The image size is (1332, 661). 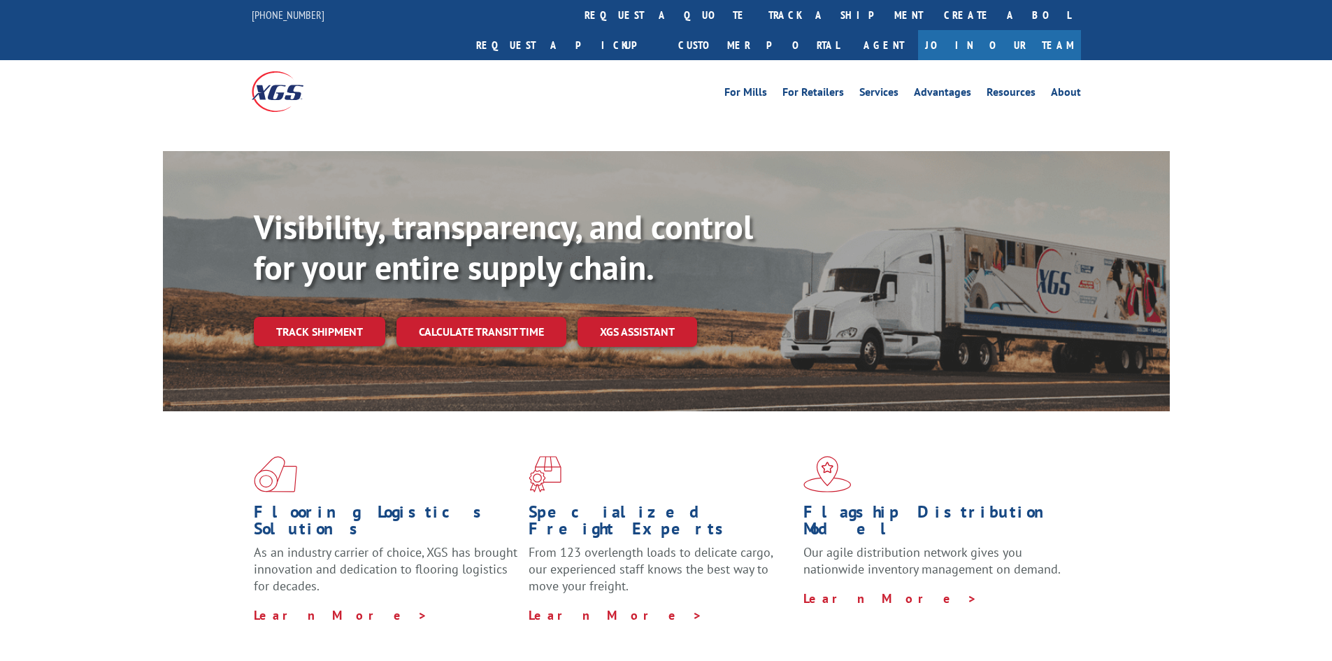 What do you see at coordinates (879, 94) in the screenshot?
I see `a: Services` at bounding box center [879, 94].